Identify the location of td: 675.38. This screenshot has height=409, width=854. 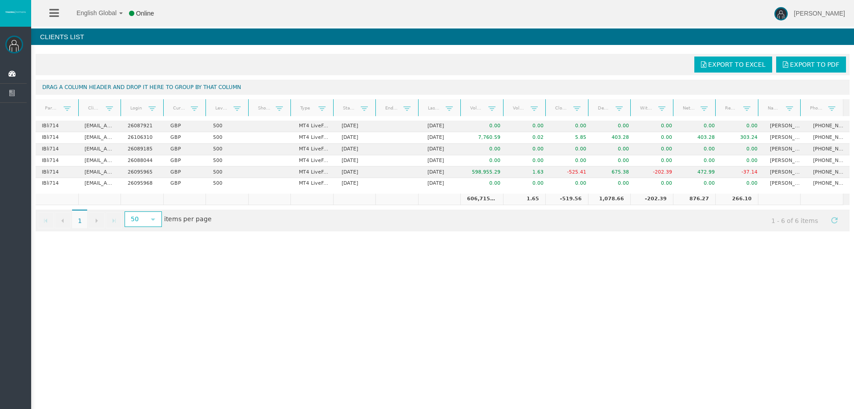
(614, 172).